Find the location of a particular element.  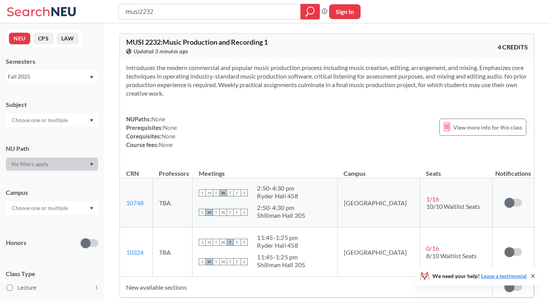

section: Introduces the modern commercial and popular music production process including music creation, e... is located at coordinates (327, 80).